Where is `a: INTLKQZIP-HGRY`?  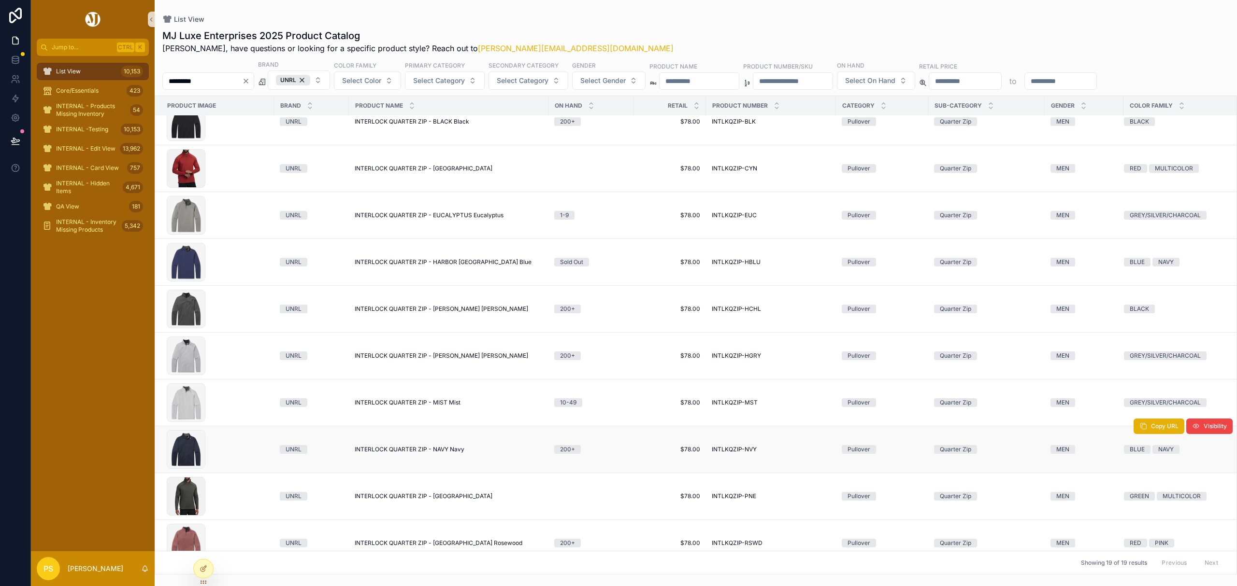 a: INTLKQZIP-HGRY is located at coordinates (771, 356).